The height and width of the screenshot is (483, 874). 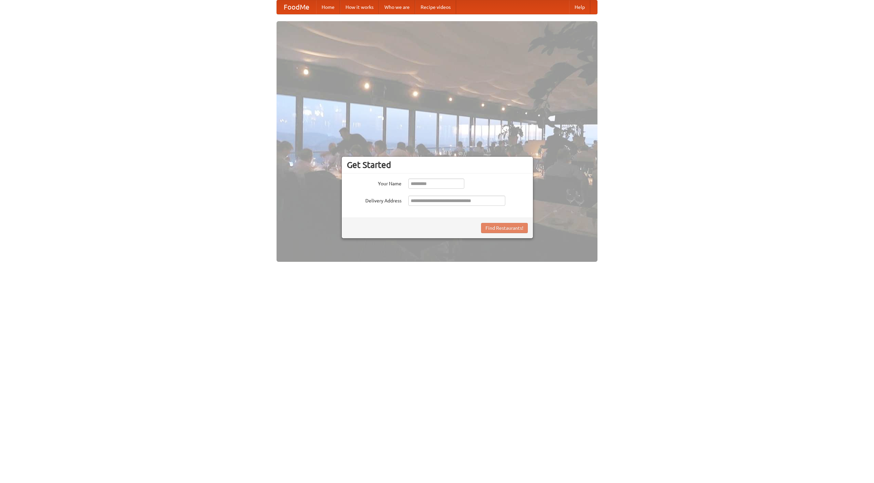 I want to click on a: How it works, so click(x=359, y=7).